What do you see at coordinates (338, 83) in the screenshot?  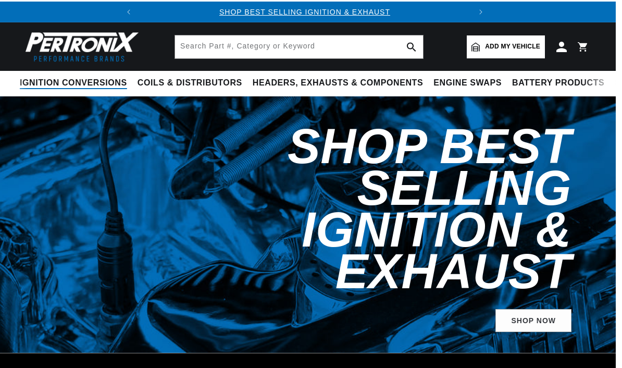 I see `summary: Headers, Exhausts & Components` at bounding box center [338, 83].